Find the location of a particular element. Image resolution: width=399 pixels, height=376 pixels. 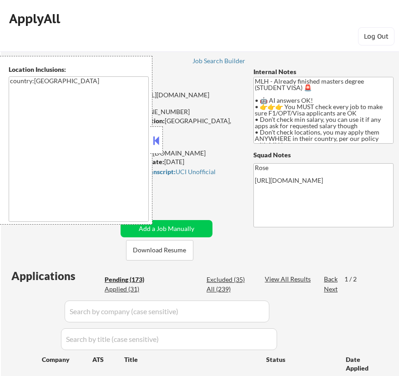

div: Excluded (35) is located at coordinates (229, 280).